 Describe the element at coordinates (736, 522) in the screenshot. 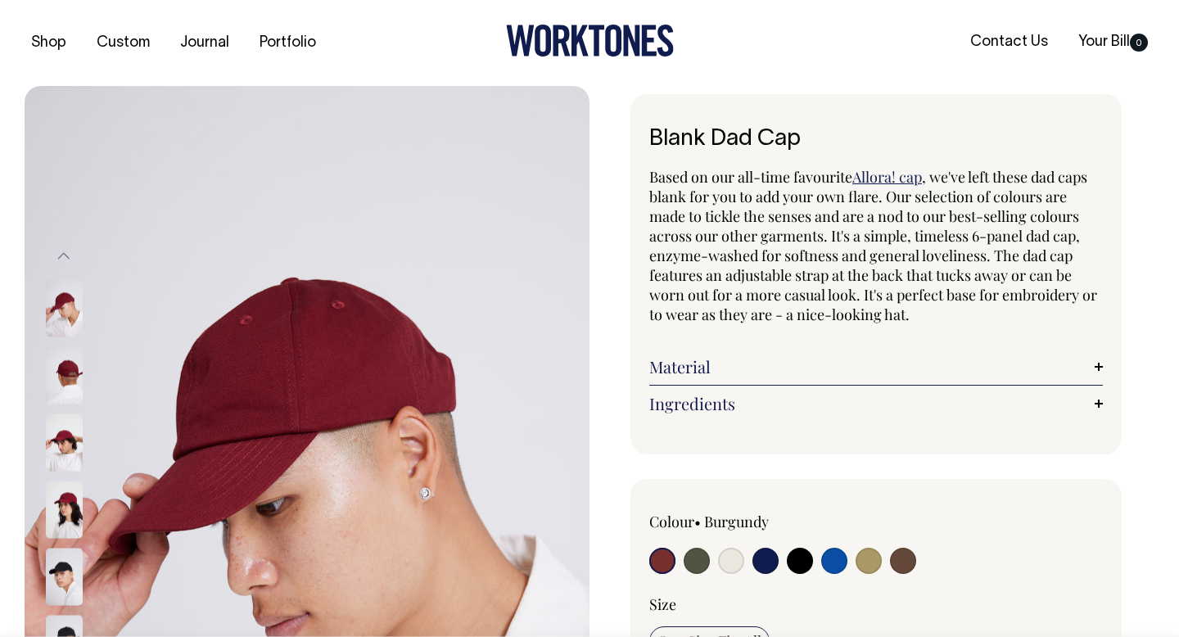

I see `label: Burgundy` at that location.